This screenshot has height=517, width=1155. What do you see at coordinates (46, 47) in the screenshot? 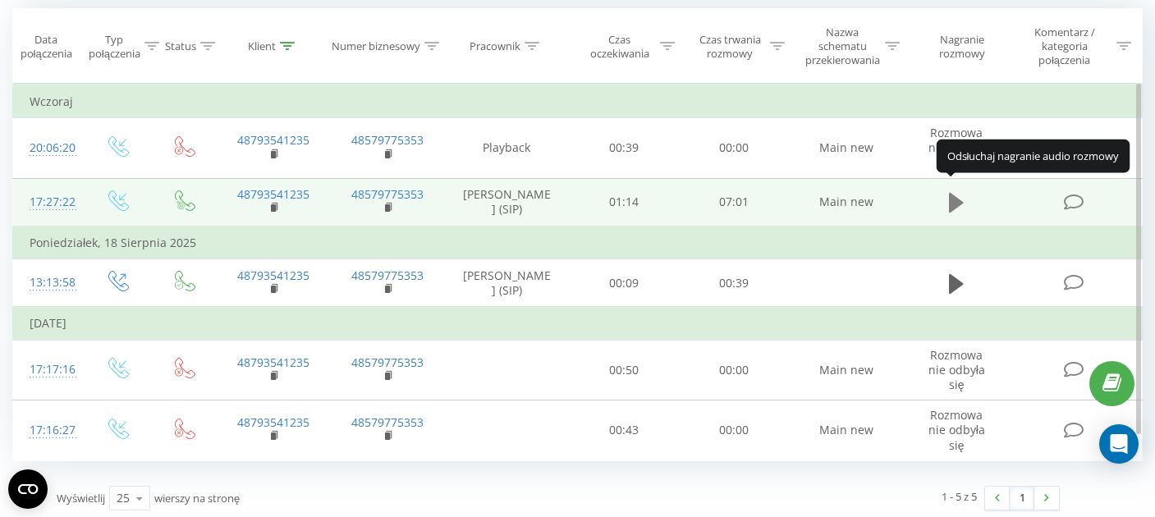
I see `div: Data połączenia` at bounding box center [46, 47].